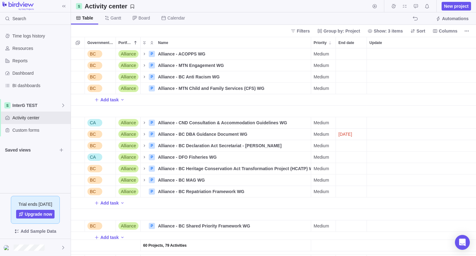 Image resolution: width=476 pixels, height=256 pixels. I want to click on div: 60 Projects, 79 Activities, so click(226, 246).